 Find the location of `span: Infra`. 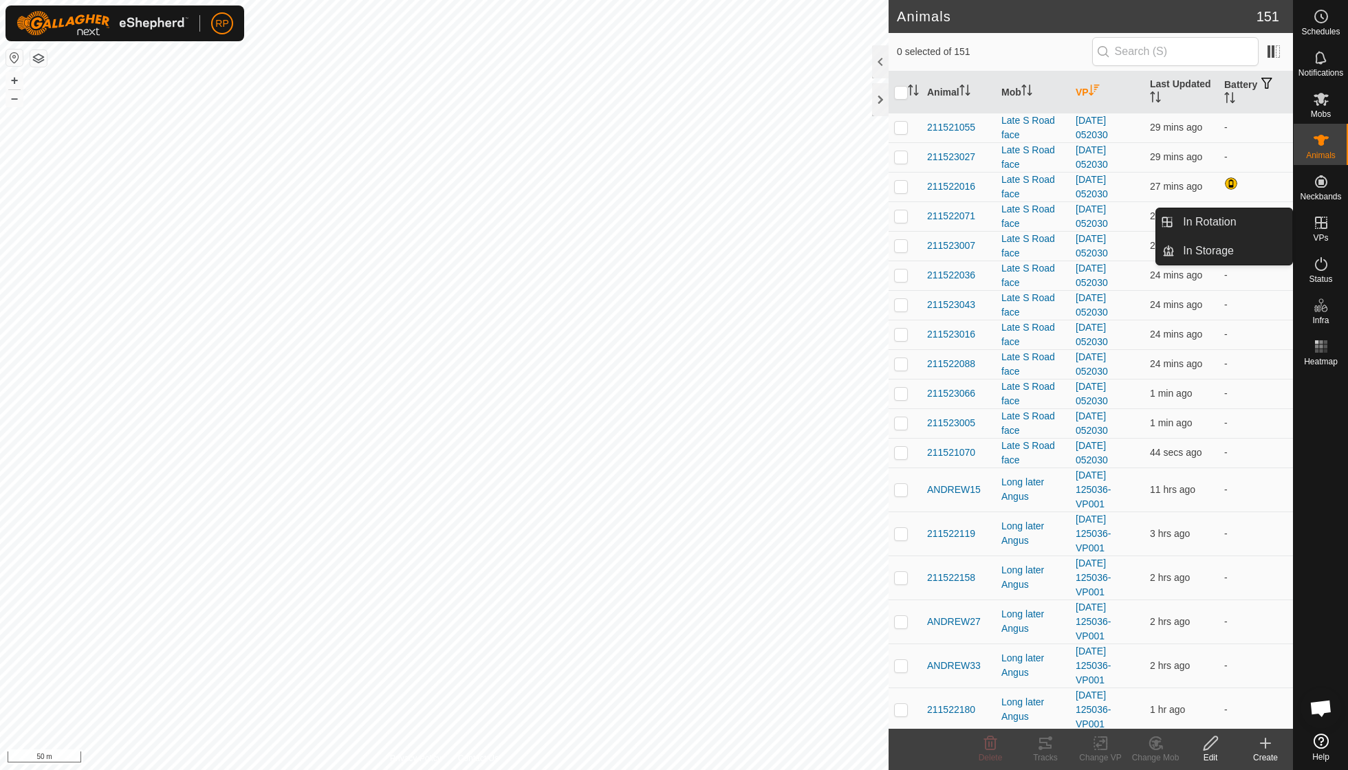

span: Infra is located at coordinates (1321, 321).